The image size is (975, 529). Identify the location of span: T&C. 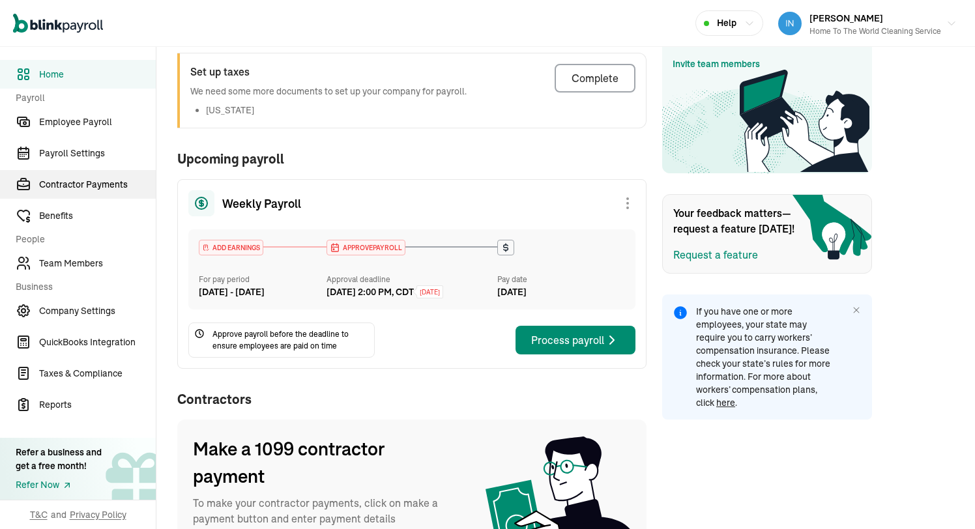
(38, 515).